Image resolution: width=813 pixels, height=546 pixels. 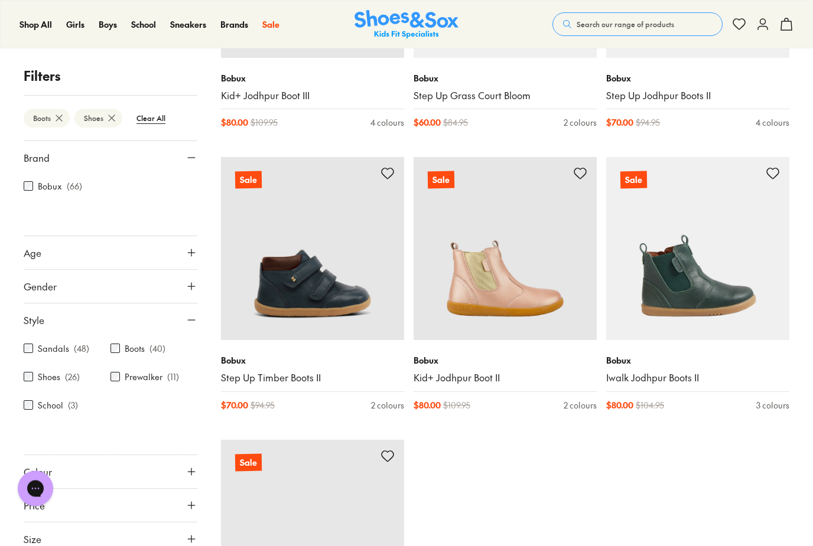 I want to click on span: Size, so click(x=32, y=539).